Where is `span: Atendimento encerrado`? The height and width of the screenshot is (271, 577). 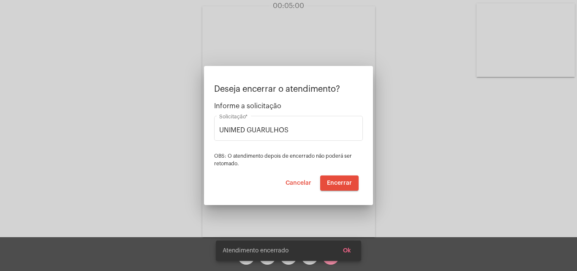
span: Atendimento encerrado is located at coordinates (256, 251).